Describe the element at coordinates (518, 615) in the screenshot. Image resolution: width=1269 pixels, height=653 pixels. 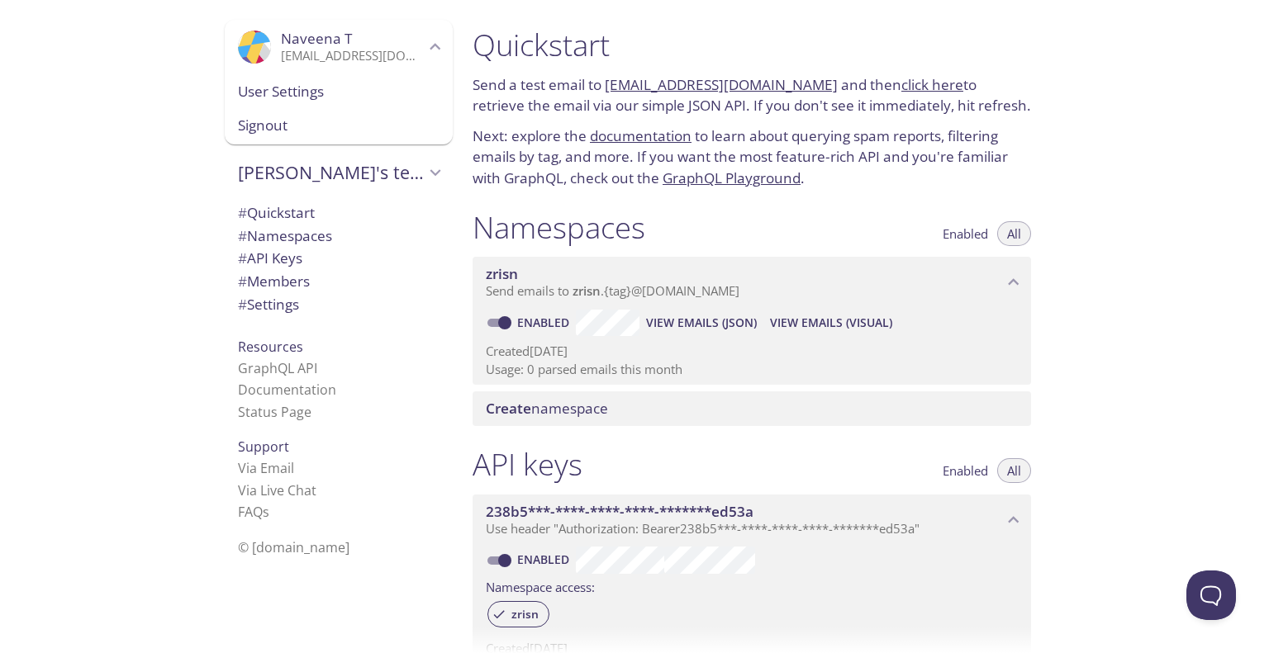
I see `div: zrisn` at that location.